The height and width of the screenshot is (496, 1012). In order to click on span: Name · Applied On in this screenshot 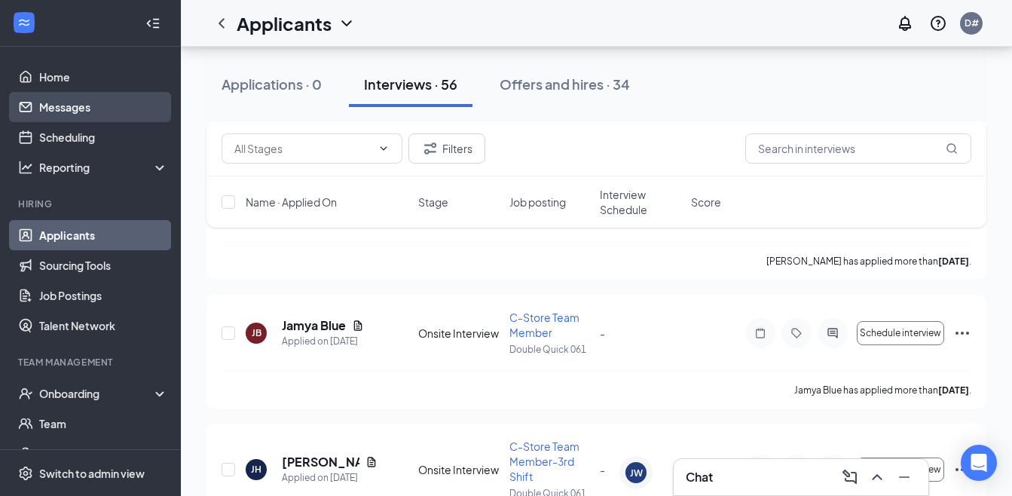, I will do `click(291, 202)`.